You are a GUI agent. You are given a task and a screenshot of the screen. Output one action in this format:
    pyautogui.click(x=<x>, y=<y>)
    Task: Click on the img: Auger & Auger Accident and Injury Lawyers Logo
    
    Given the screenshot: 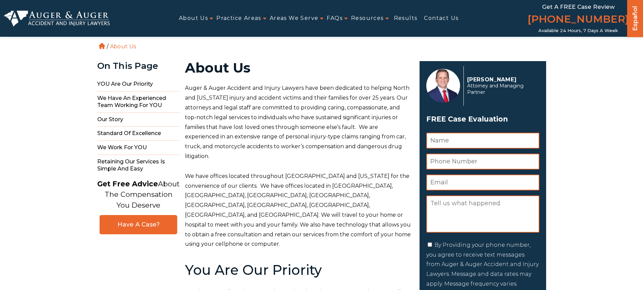 What is the action you would take?
    pyautogui.click(x=57, y=19)
    